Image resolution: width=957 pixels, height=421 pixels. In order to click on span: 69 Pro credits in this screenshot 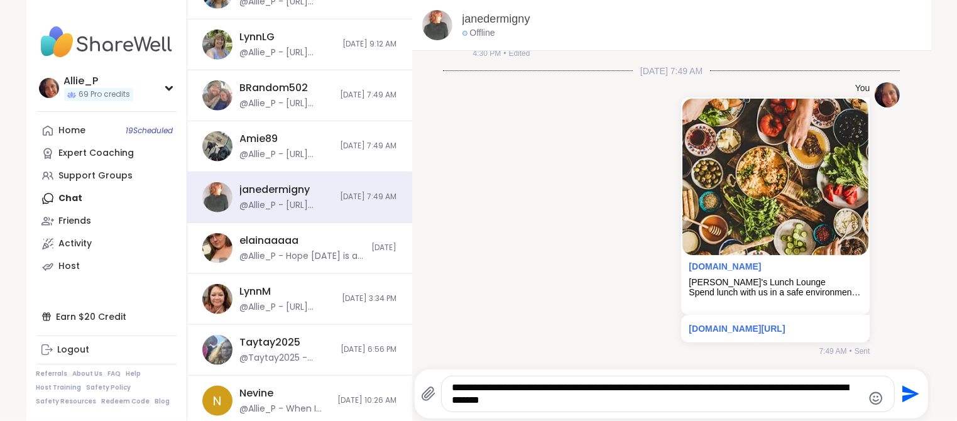, I will do `click(105, 94)`.